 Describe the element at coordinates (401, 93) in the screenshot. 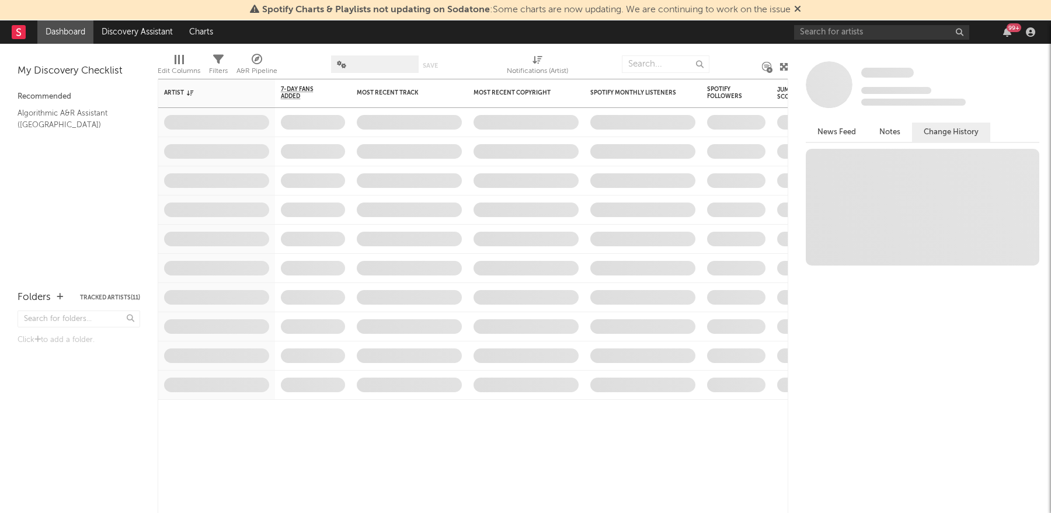

I see `div: Most Recent Track` at that location.